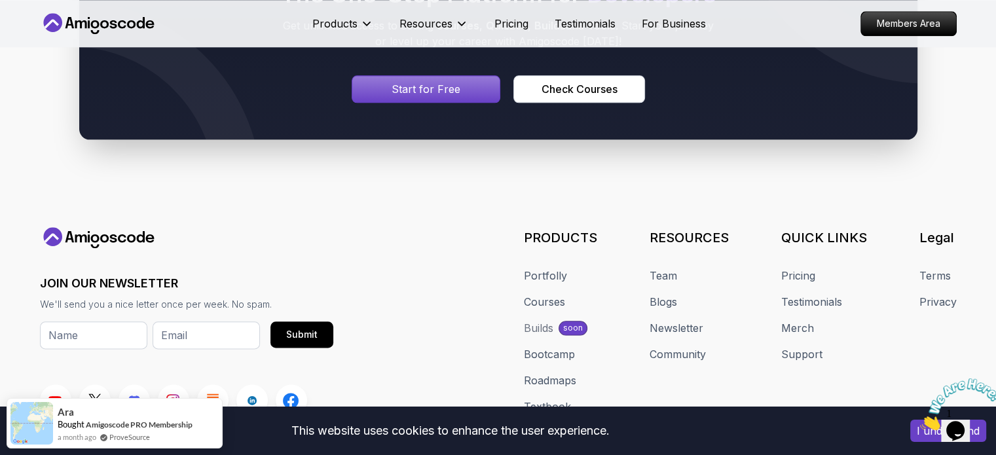 Image resolution: width=996 pixels, height=455 pixels. What do you see at coordinates (77, 437) in the screenshot?
I see `span: a month ago` at bounding box center [77, 437].